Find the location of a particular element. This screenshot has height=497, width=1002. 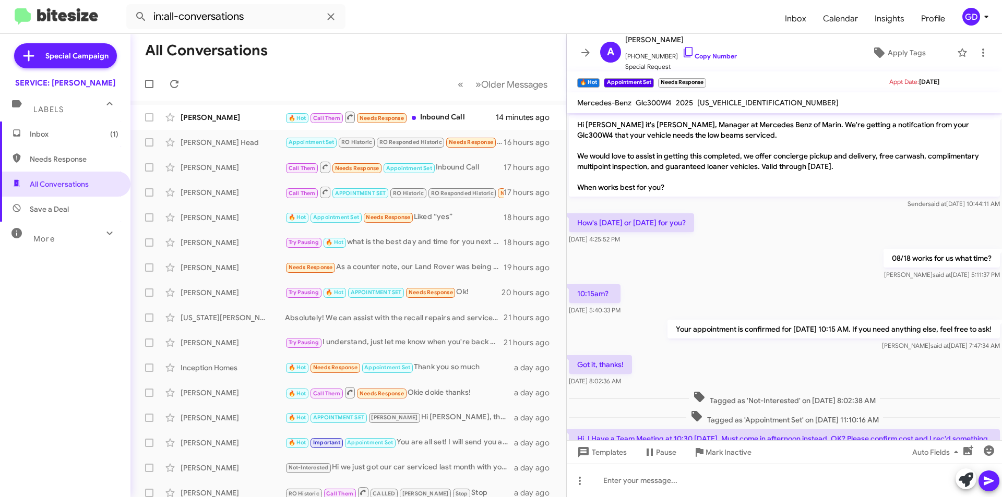

span: A is located at coordinates (611, 52).